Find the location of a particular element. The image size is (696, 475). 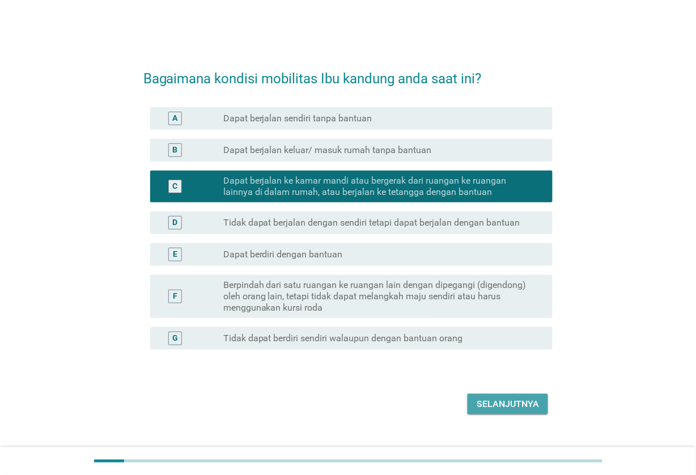

div: C is located at coordinates (174, 186).